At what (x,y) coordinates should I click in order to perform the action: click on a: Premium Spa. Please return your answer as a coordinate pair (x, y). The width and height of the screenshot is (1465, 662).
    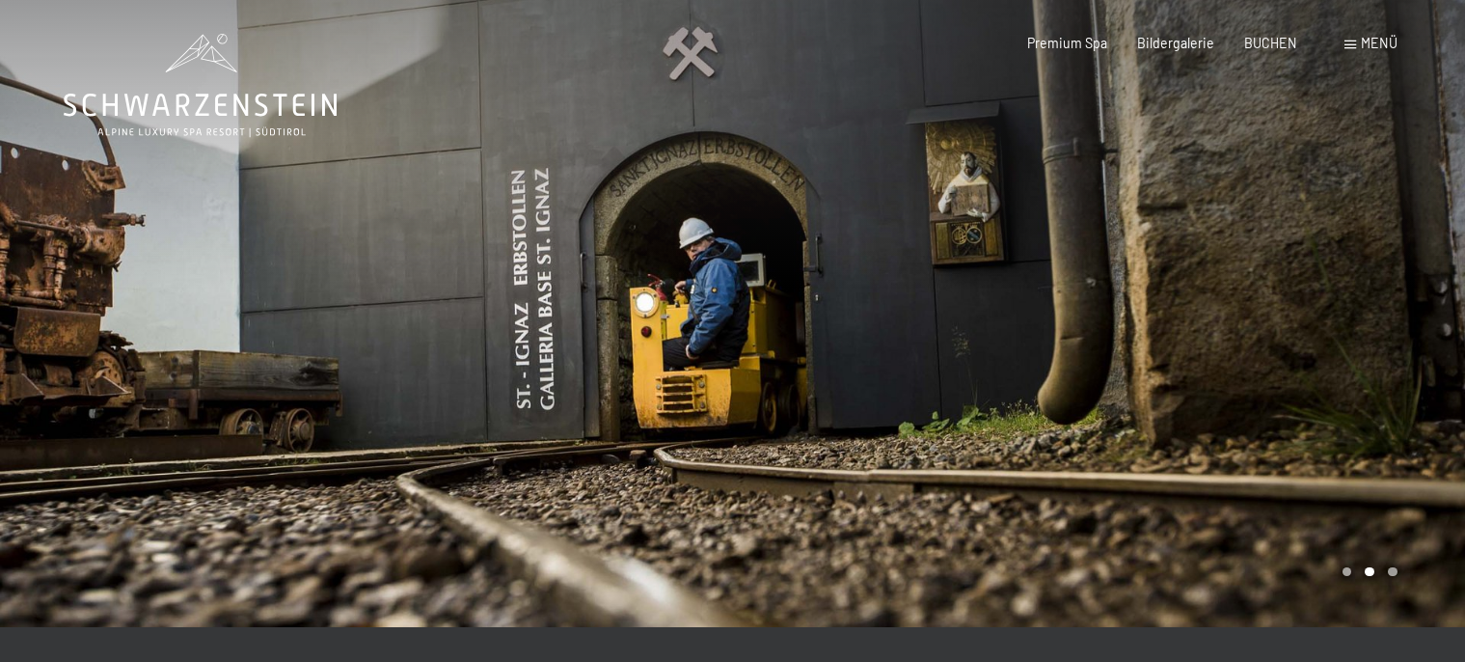
    Looking at the image, I should click on (1067, 42).